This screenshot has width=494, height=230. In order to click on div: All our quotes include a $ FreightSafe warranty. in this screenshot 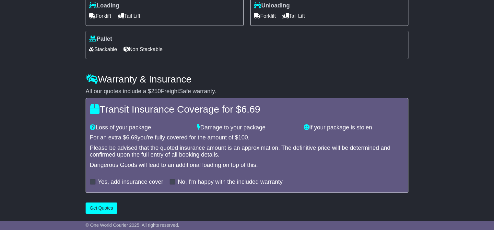, I will do `click(247, 92)`.